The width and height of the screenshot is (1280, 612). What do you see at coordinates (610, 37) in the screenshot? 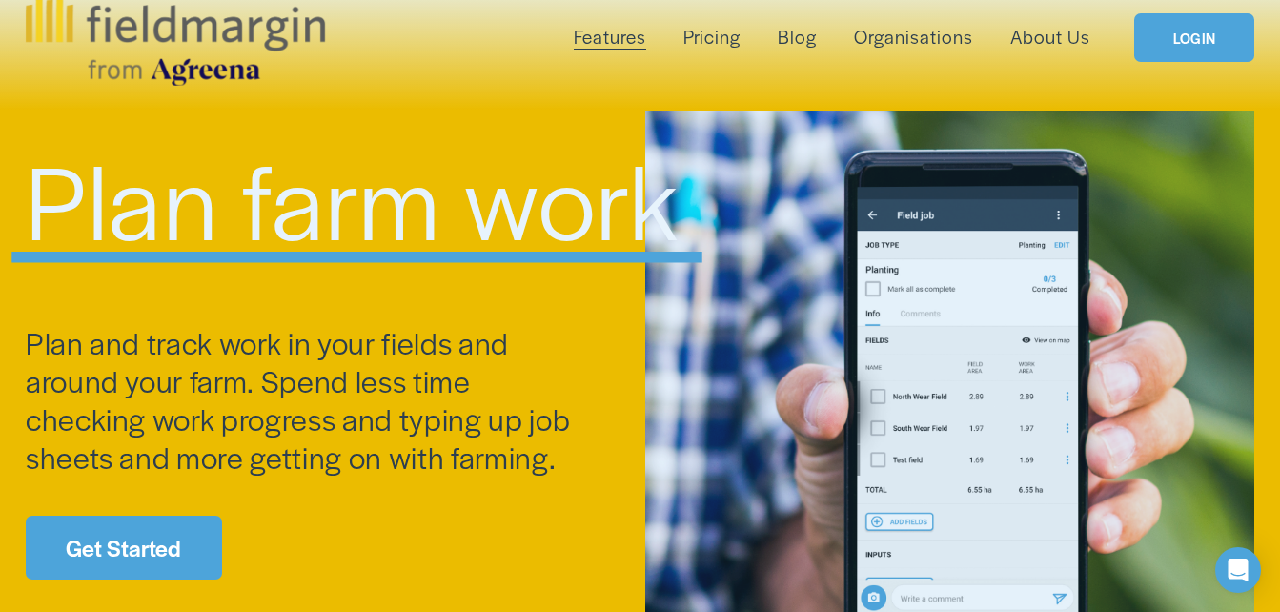
I see `span: Features` at bounding box center [610, 37].